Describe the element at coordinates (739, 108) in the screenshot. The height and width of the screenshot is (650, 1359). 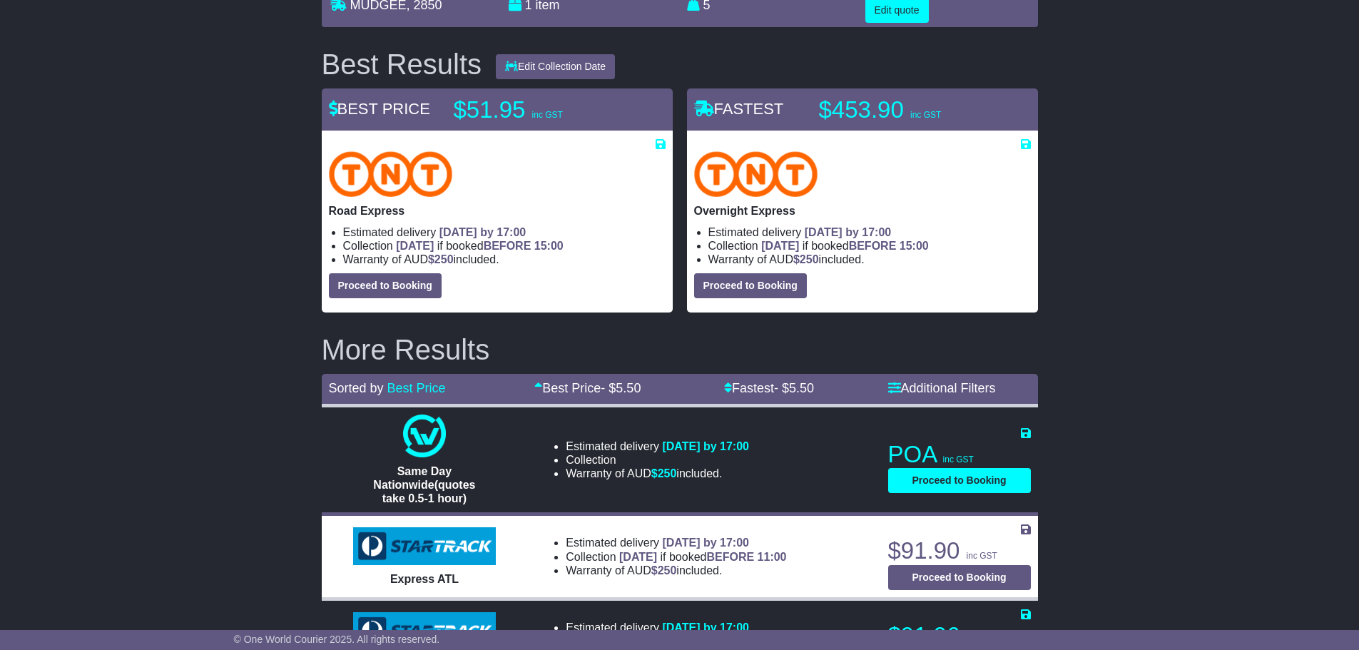
I see `span: FASTEST` at that location.